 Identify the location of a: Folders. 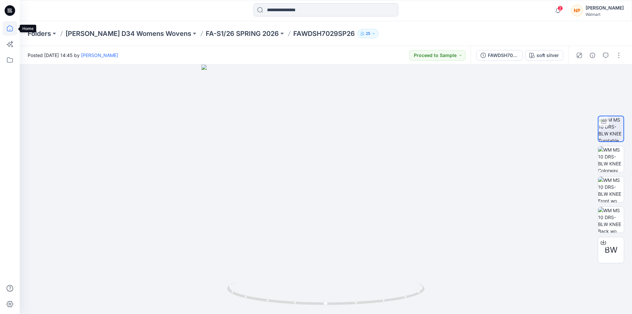
(39, 34).